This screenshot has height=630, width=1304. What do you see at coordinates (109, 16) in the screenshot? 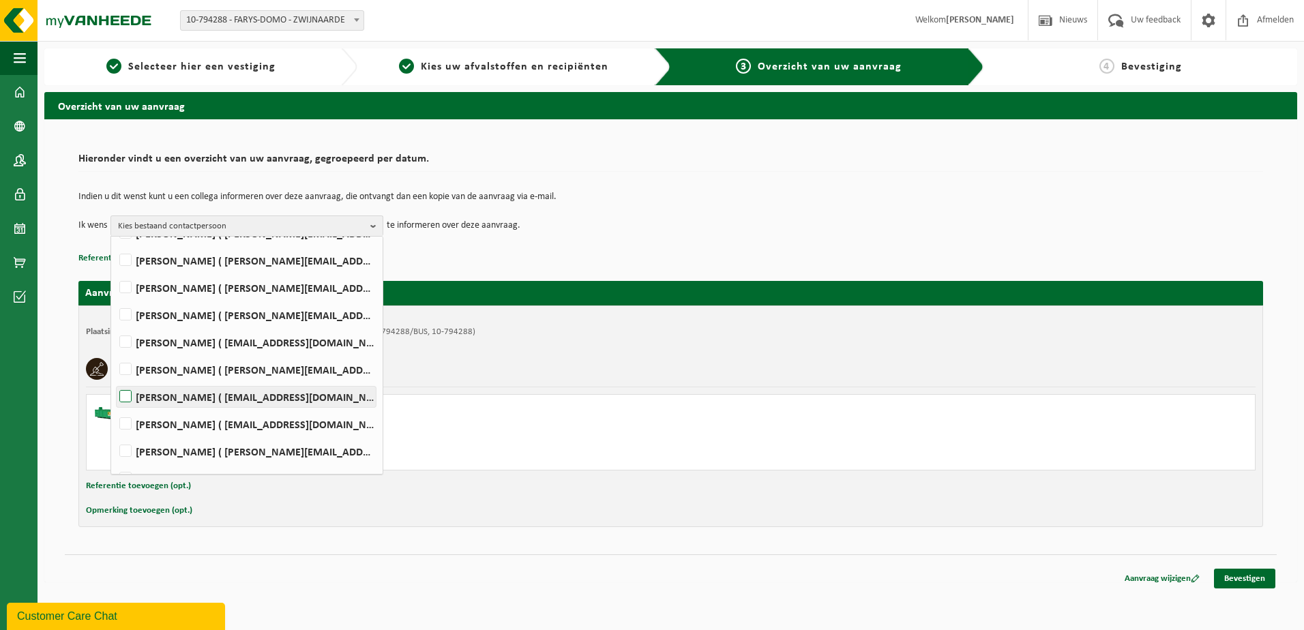
I see `div: Customer Care Chat` at bounding box center [109, 16].